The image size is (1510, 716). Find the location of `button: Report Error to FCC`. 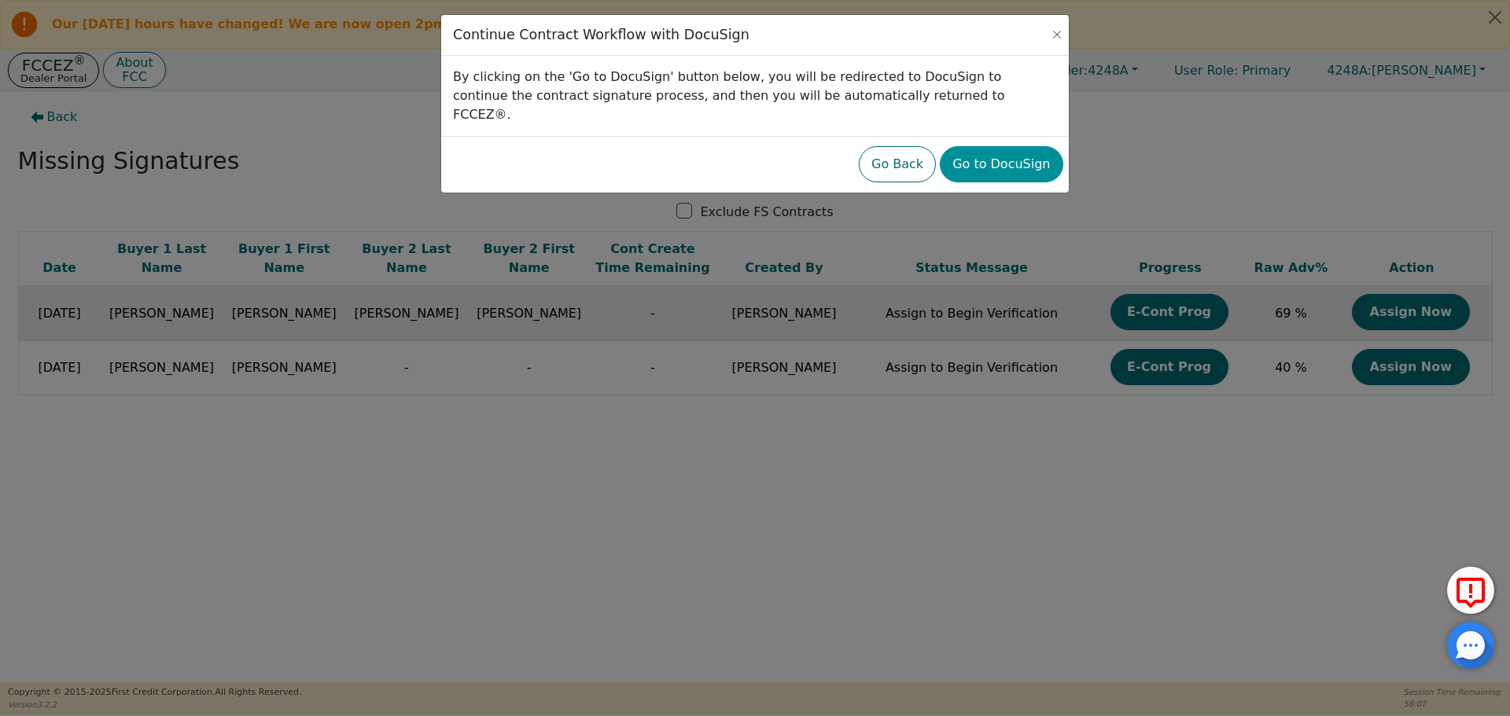

button: Report Error to FCC is located at coordinates (1470, 590).